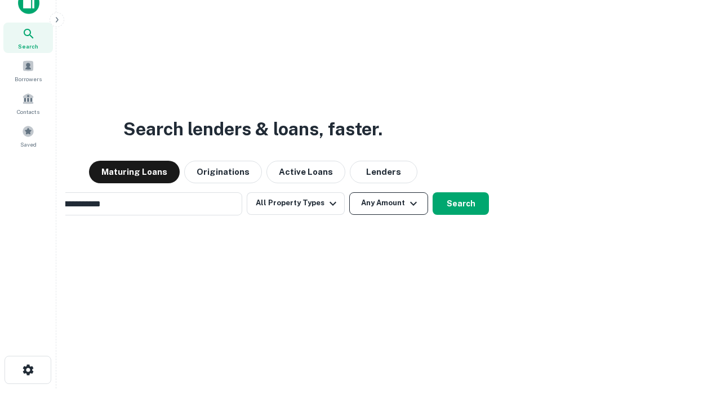 The width and height of the screenshot is (721, 406). I want to click on span: Search, so click(28, 46).